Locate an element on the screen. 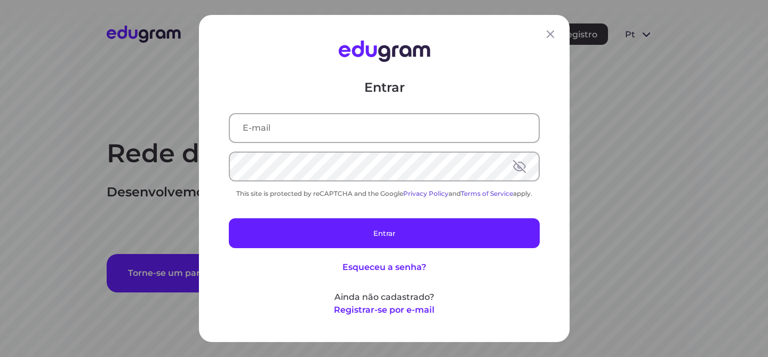 The width and height of the screenshot is (768, 357). p: Entrar is located at coordinates (384, 88).